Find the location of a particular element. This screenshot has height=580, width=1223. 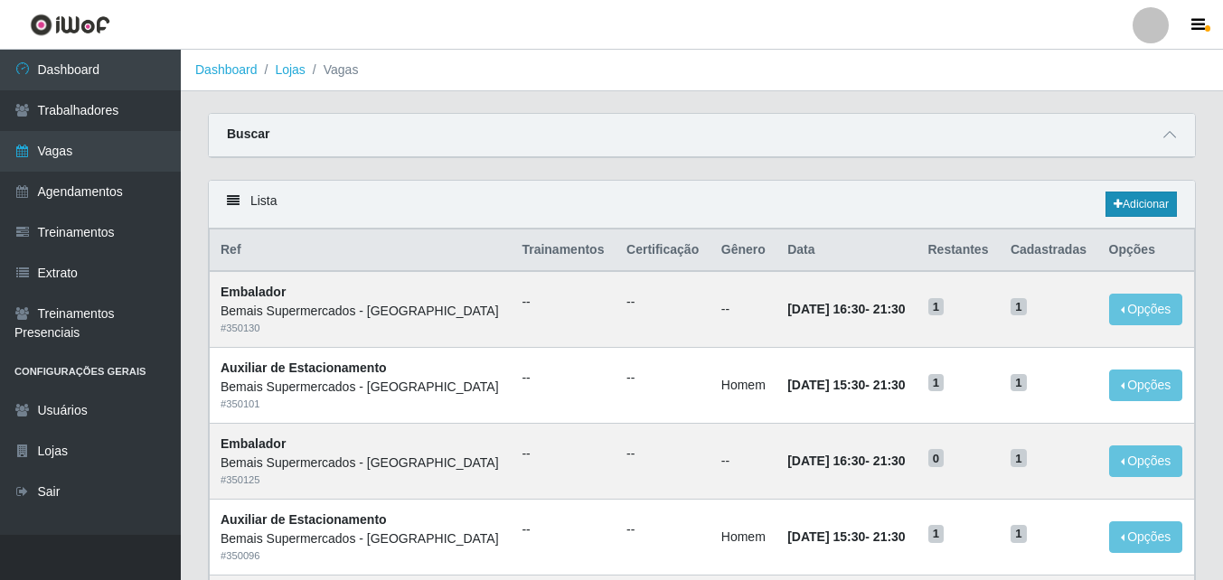

div: Lista is located at coordinates (702, 204).